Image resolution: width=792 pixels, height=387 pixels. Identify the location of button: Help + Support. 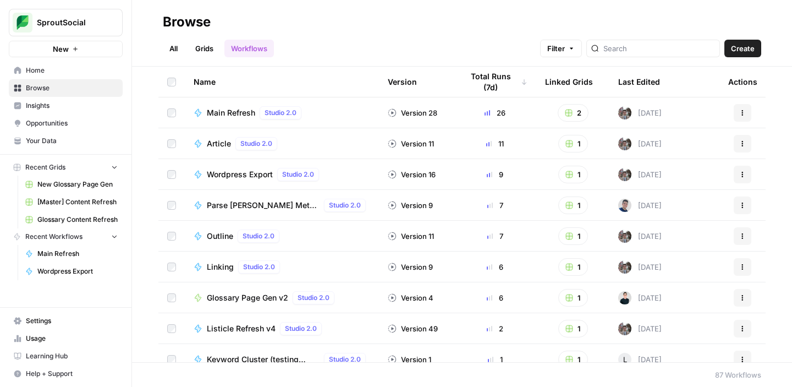
(65, 373).